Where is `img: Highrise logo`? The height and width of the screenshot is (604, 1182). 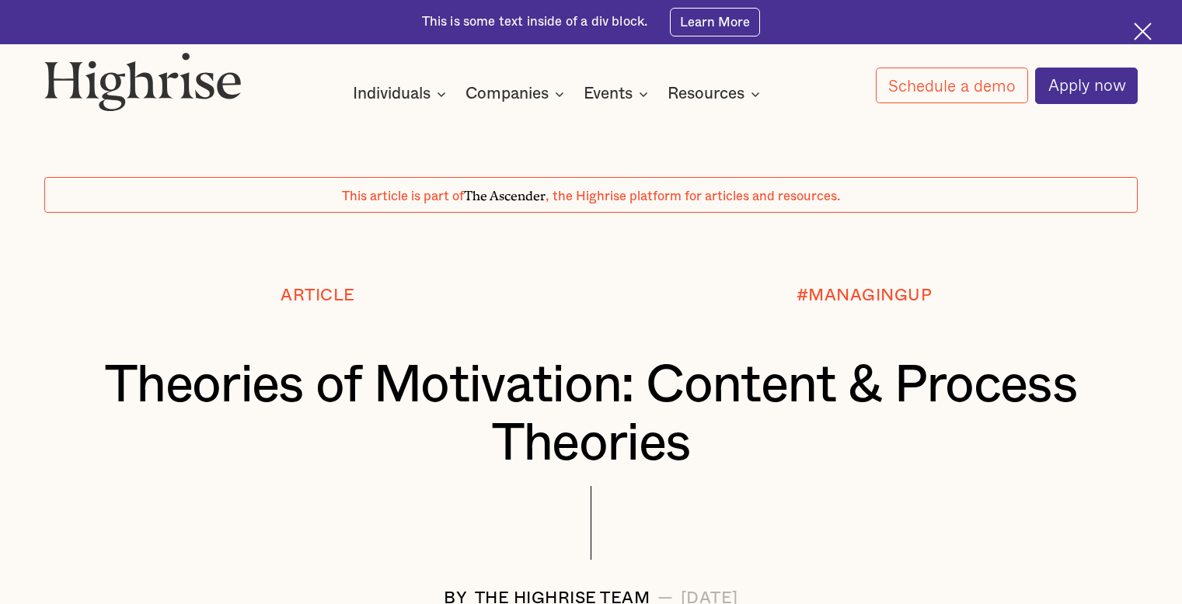 img: Highrise logo is located at coordinates (143, 82).